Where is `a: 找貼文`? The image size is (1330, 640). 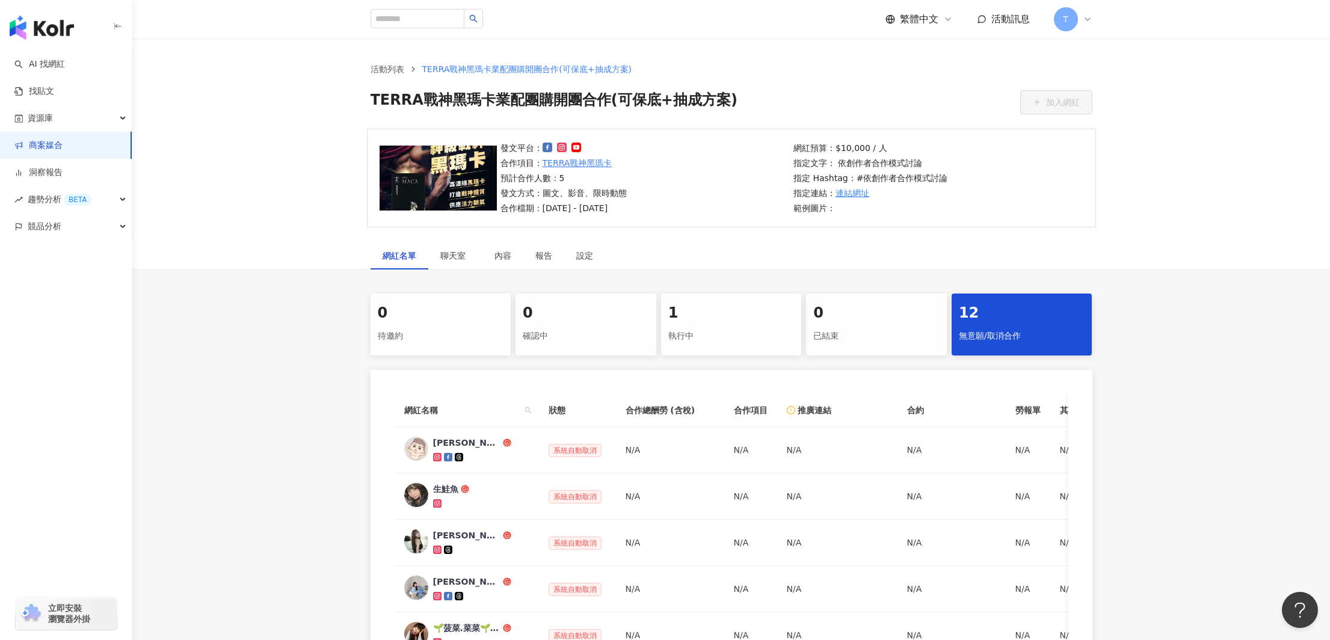 a: 找貼文 is located at coordinates (34, 91).